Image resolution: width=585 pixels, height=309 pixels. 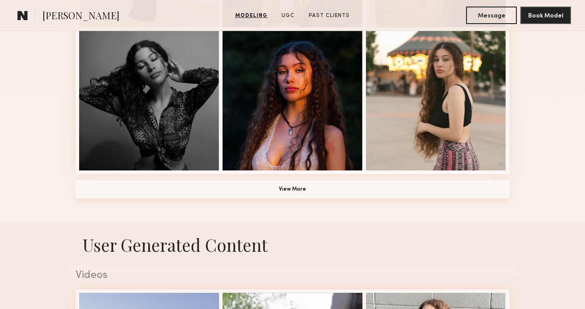 I want to click on a: Modeling, so click(x=251, y=16).